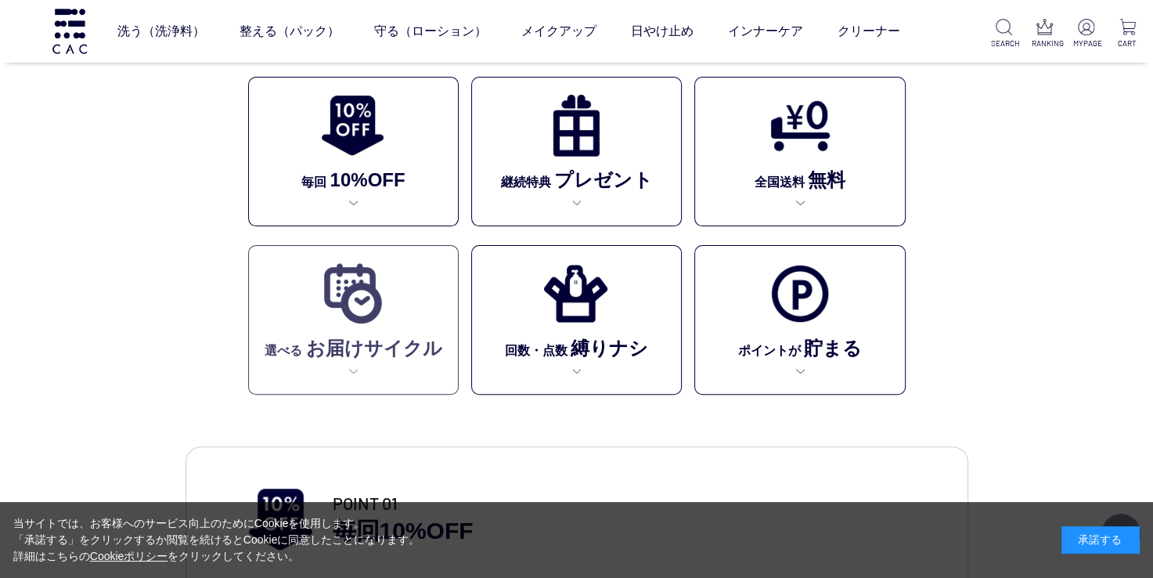 The image size is (1153, 578). Describe the element at coordinates (1045, 34) in the screenshot. I see `a: RANKING` at that location.